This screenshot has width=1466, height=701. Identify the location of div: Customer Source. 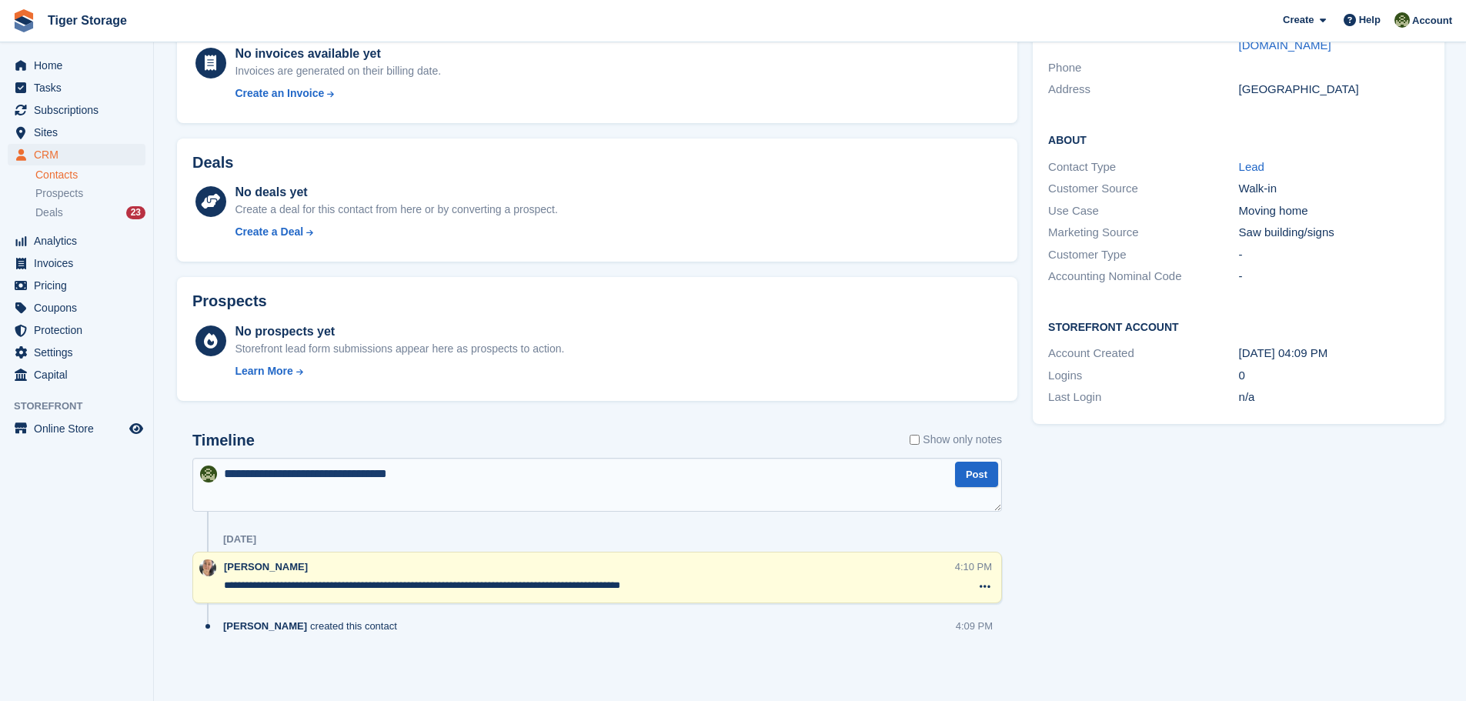
(1143, 189).